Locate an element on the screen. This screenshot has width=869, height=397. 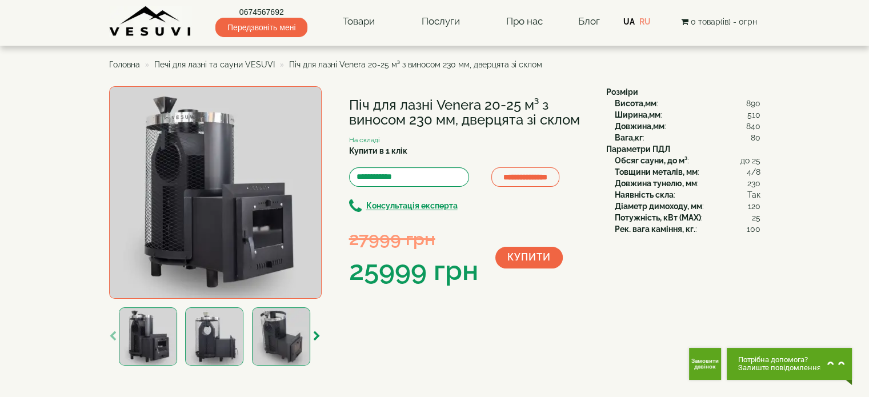
label: Купити в 1 клік is located at coordinates (378, 151).